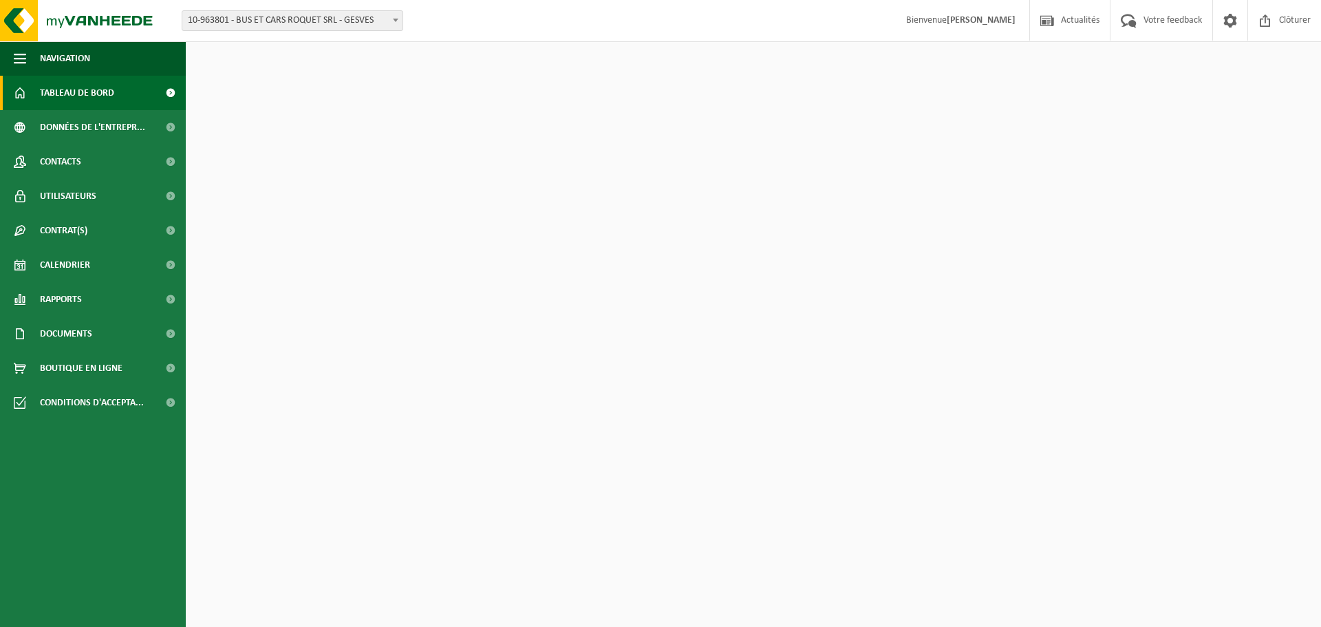 Image resolution: width=1321 pixels, height=627 pixels. Describe the element at coordinates (77, 93) in the screenshot. I see `span: Tableau de bord` at that location.